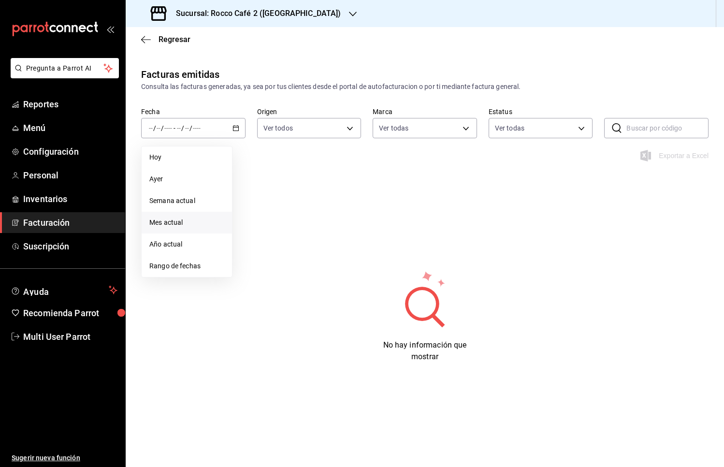 The height and width of the screenshot is (467, 724). What do you see at coordinates (70, 246) in the screenshot?
I see `span: Suscripción` at bounding box center [70, 246].